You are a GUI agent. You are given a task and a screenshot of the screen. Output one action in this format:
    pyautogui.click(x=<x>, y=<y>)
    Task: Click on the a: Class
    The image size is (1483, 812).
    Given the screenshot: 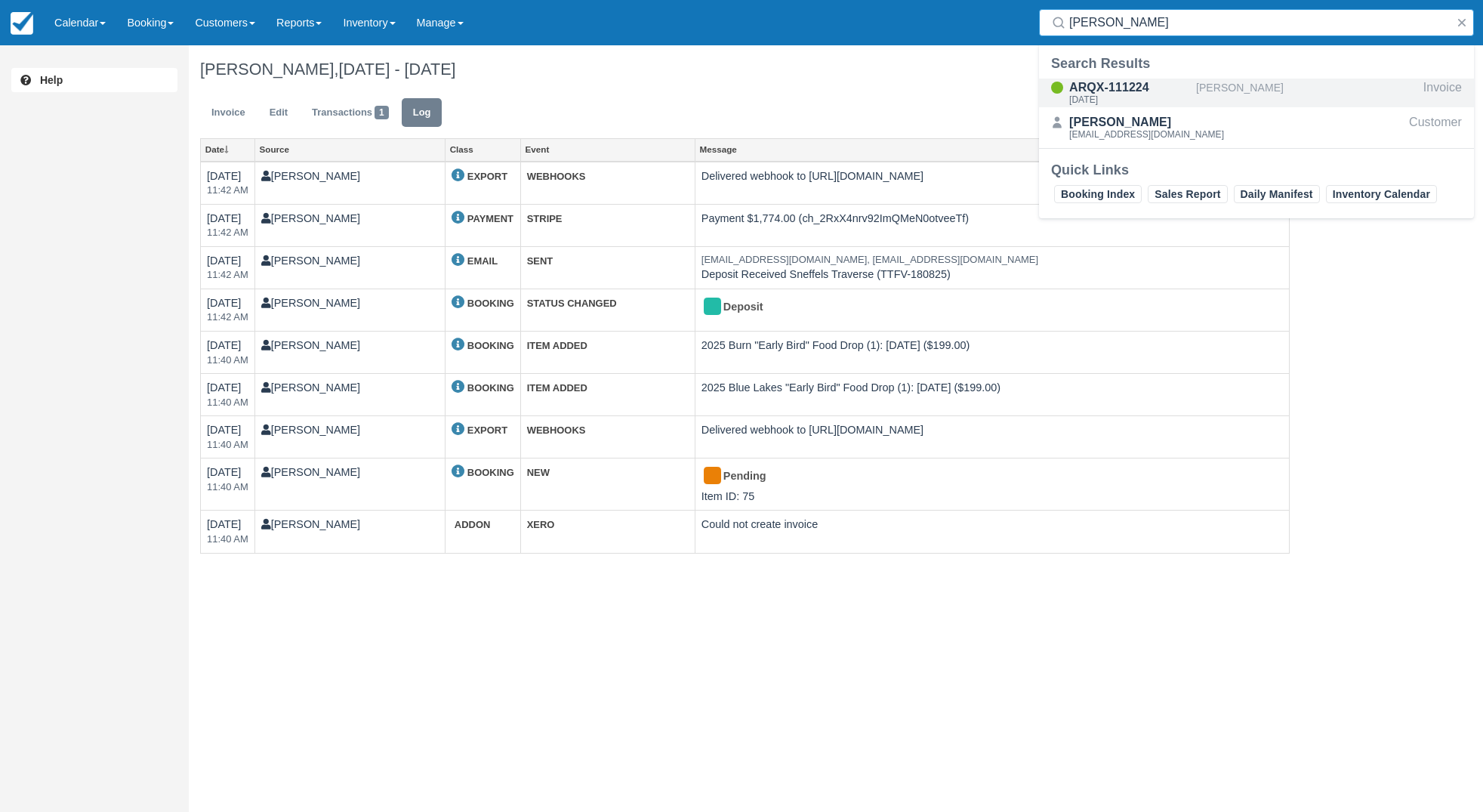 What is the action you would take?
    pyautogui.click(x=482, y=150)
    